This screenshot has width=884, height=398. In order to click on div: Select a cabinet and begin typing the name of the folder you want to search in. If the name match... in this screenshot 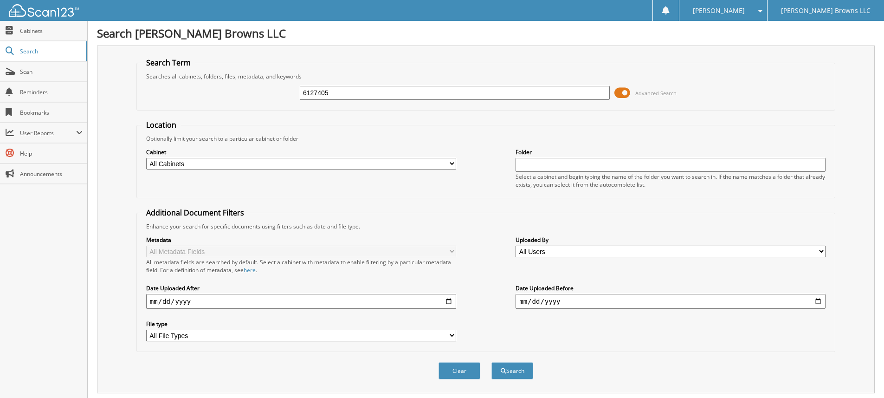, I will do `click(670, 180)`.